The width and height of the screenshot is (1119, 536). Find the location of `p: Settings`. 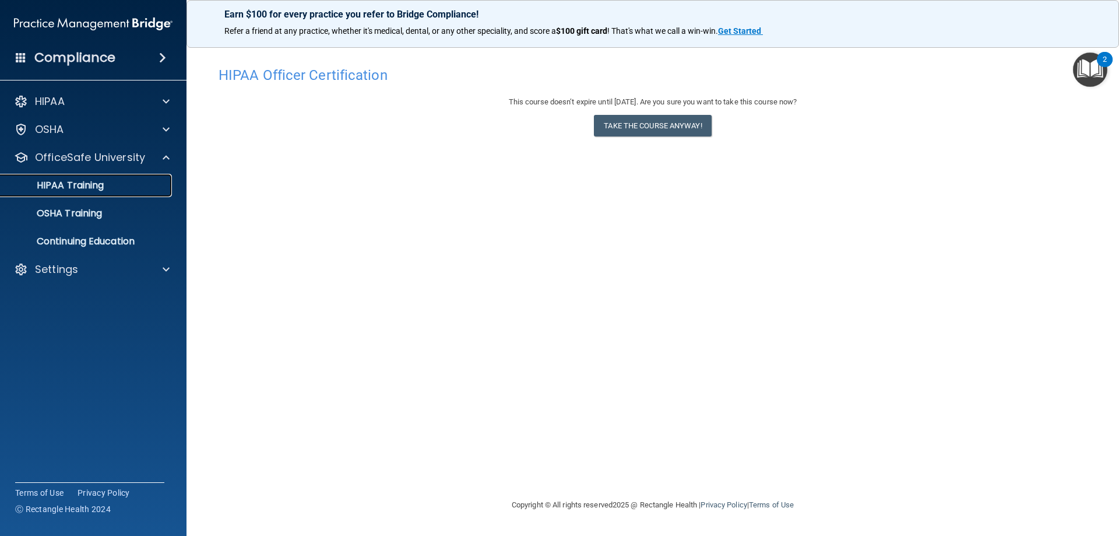

p: Settings is located at coordinates (57, 269).